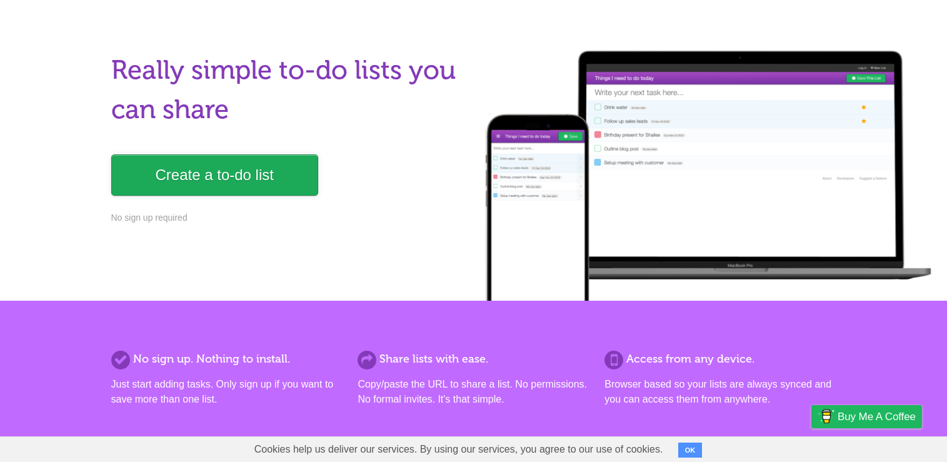  I want to click on h2: Access from any device., so click(720, 359).